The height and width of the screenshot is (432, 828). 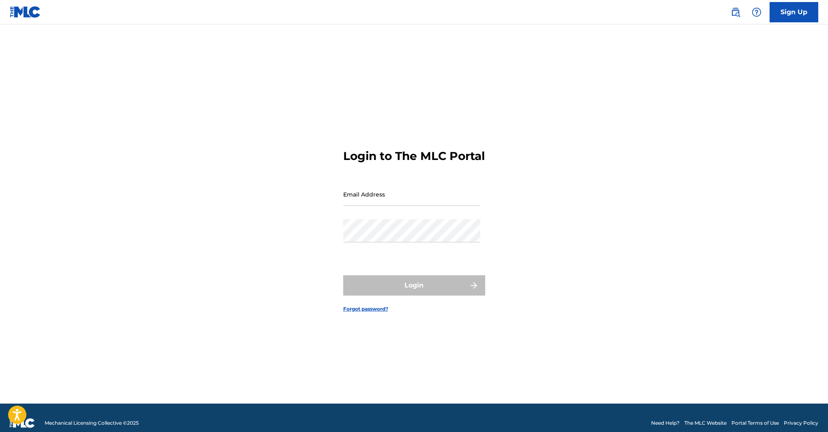 I want to click on div: Chat Widget, so click(x=808, y=412).